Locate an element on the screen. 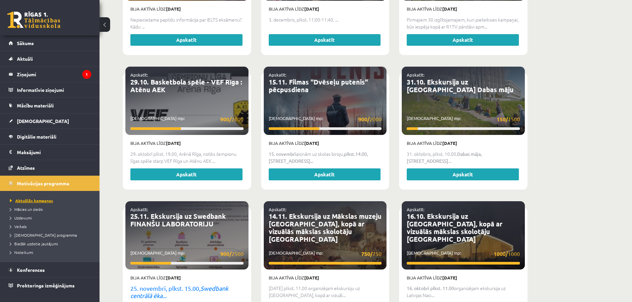 This screenshot has width=632, height=302. span: Atzīmes is located at coordinates (26, 168).